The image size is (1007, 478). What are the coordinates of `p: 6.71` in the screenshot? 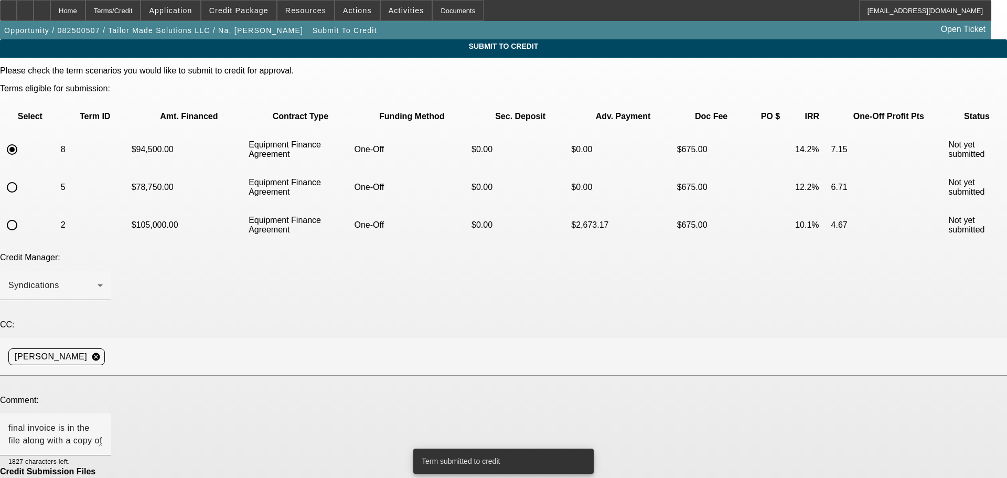 It's located at (889, 187).